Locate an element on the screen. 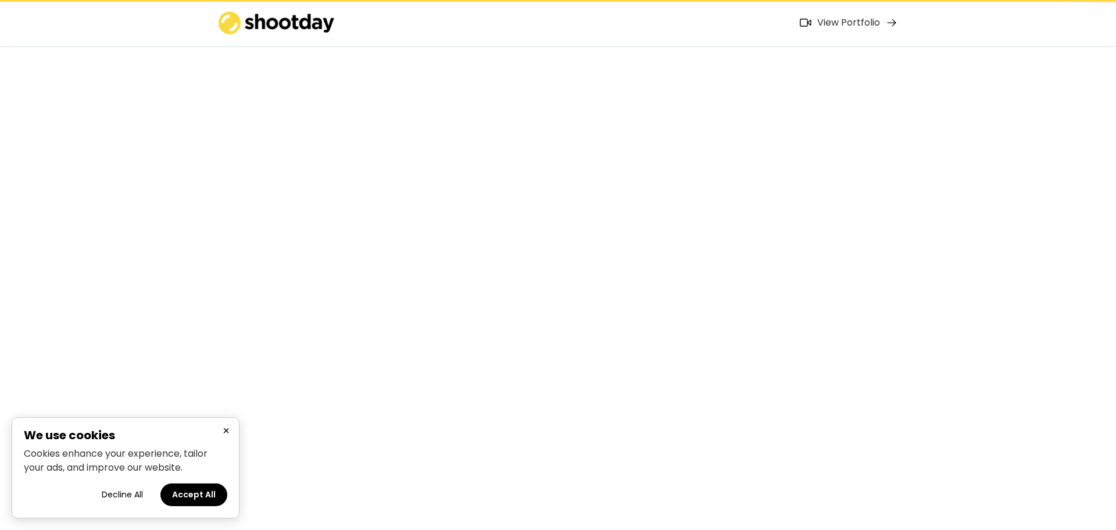 The height and width of the screenshot is (530, 1116). button: Decline all cookies is located at coordinates (122, 494).